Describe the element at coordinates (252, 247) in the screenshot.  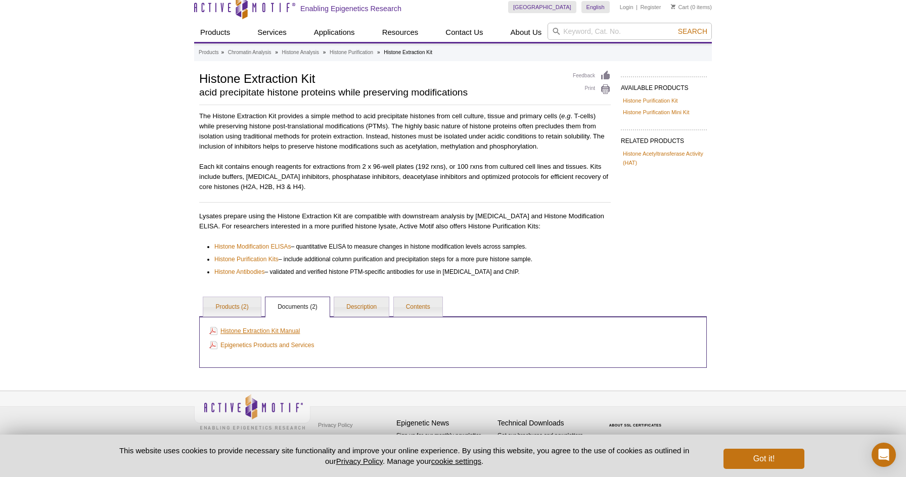
I see `a: Histone Modification ELISAs` at that location.